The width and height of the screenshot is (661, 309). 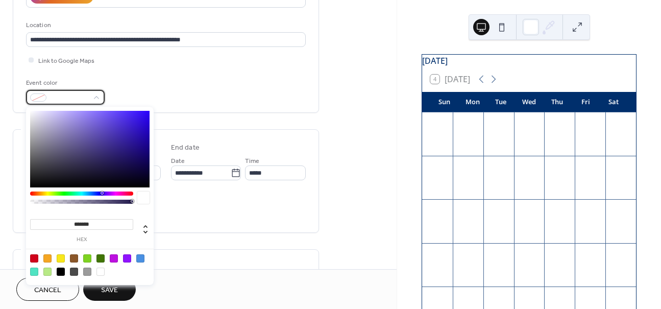 What do you see at coordinates (74, 271) in the screenshot?
I see `div: #4A4A4A` at bounding box center [74, 271].